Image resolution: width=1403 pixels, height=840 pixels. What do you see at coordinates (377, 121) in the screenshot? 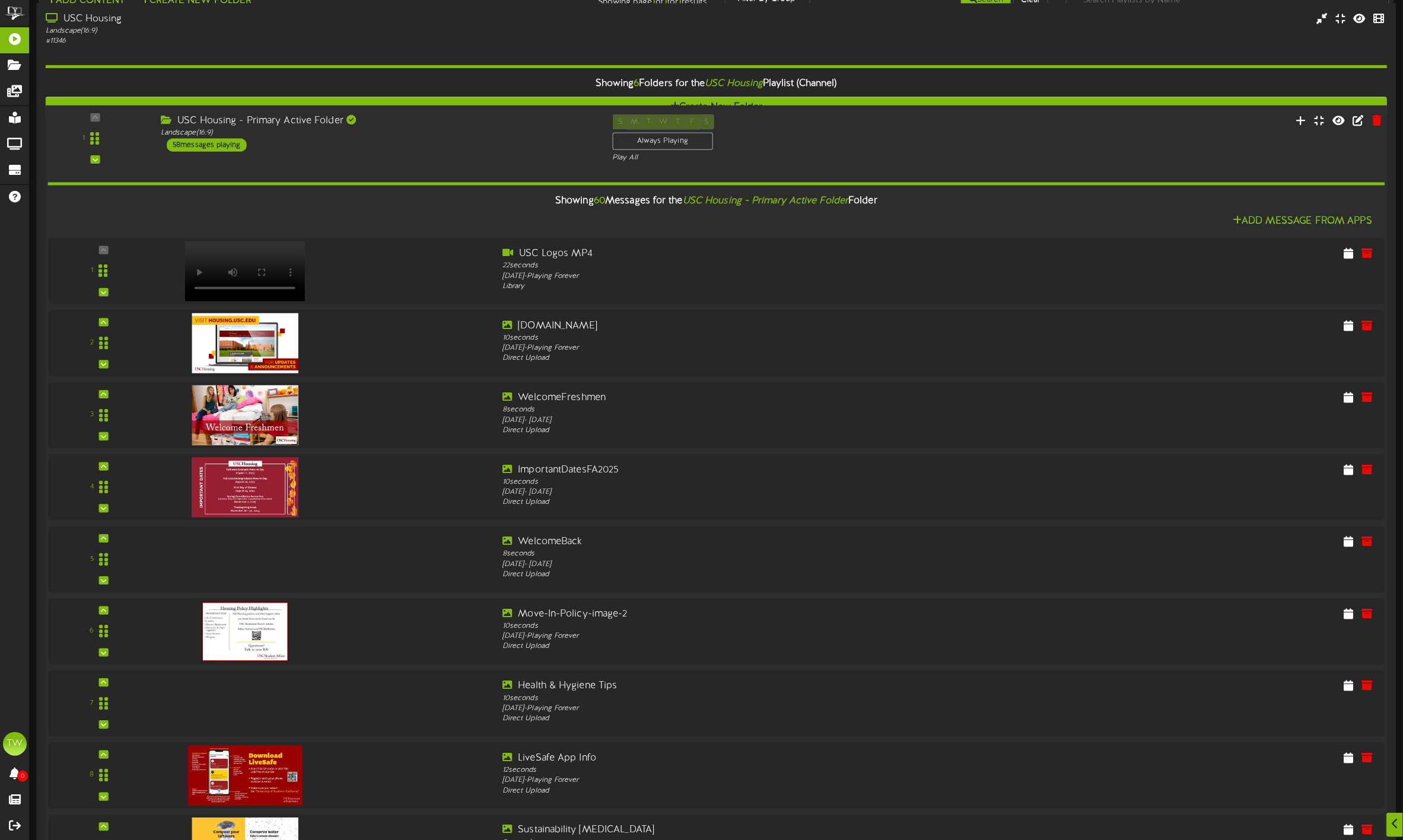
I see `div: USC Housing - Primary Active Folder` at bounding box center [377, 121].